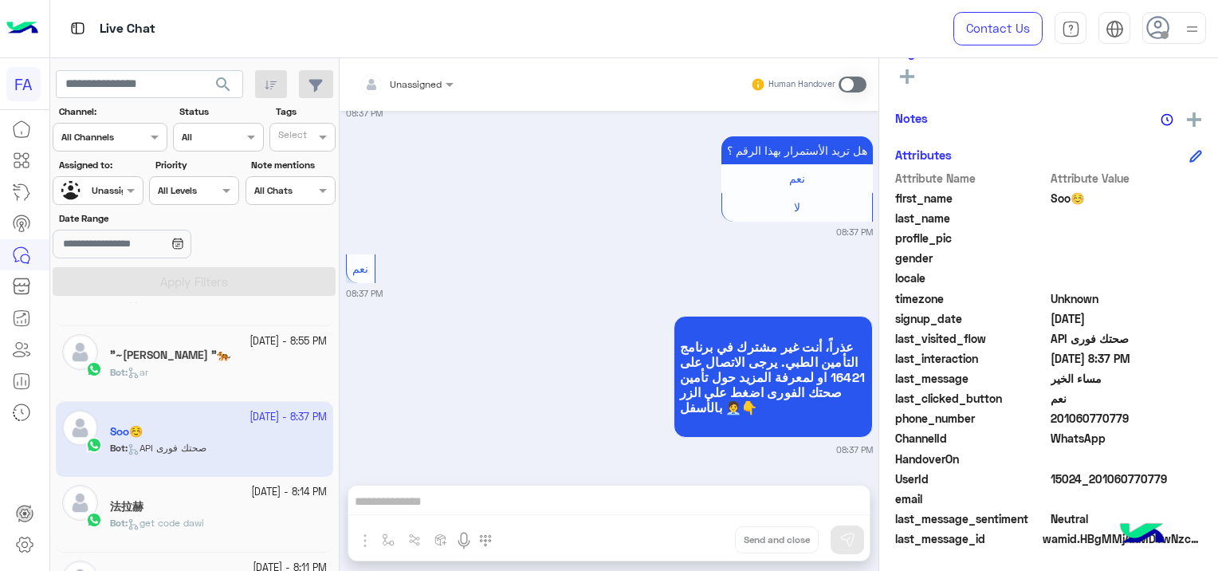 This screenshot has width=1218, height=571. Describe the element at coordinates (971, 358) in the screenshot. I see `span: last_interaction` at that location.